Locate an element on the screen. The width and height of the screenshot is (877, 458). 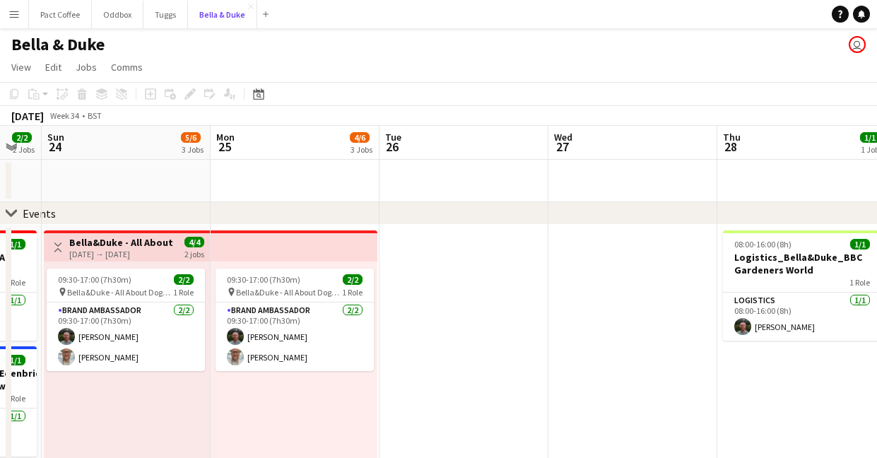
button: Oddbox is located at coordinates (117, 14).